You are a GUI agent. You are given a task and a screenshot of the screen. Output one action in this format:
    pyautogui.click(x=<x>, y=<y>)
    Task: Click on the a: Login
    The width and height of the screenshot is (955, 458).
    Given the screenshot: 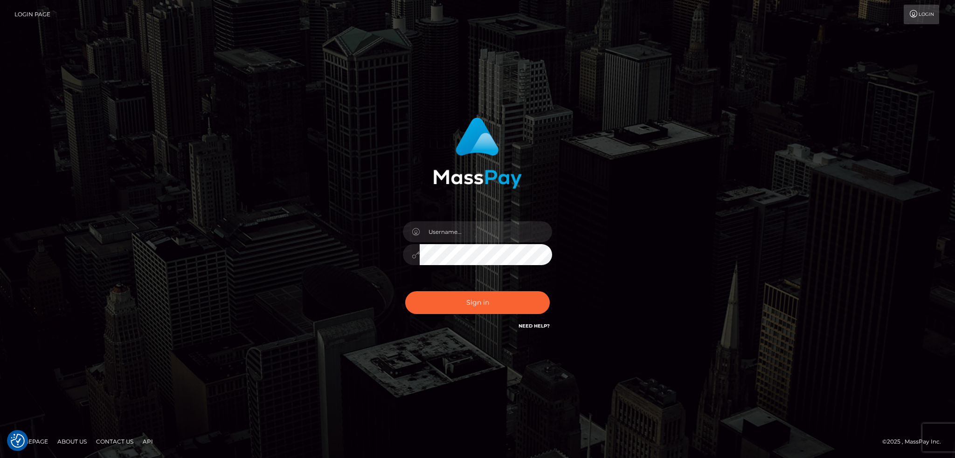 What is the action you would take?
    pyautogui.click(x=922, y=14)
    